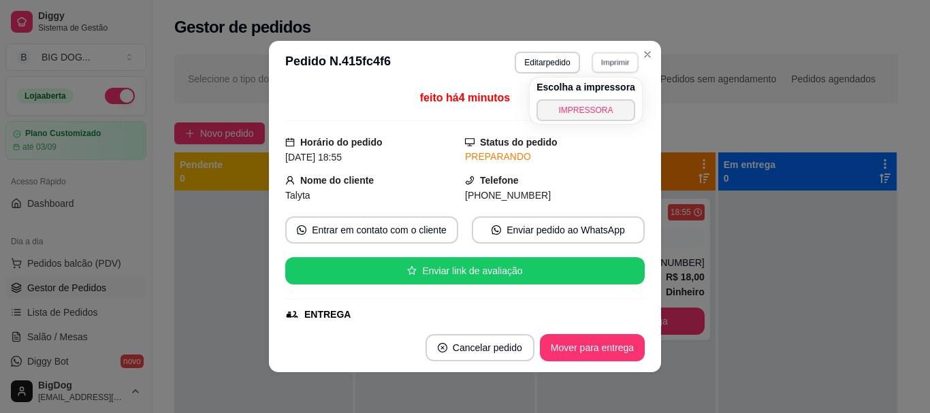 Image resolution: width=930 pixels, height=413 pixels. I want to click on button: Editarpedido, so click(547, 63).